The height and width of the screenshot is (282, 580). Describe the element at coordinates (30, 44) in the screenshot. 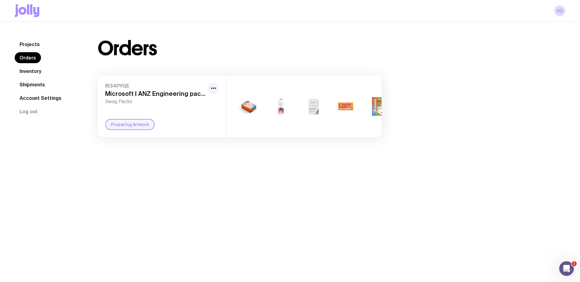

I see `a: Projects` at that location.